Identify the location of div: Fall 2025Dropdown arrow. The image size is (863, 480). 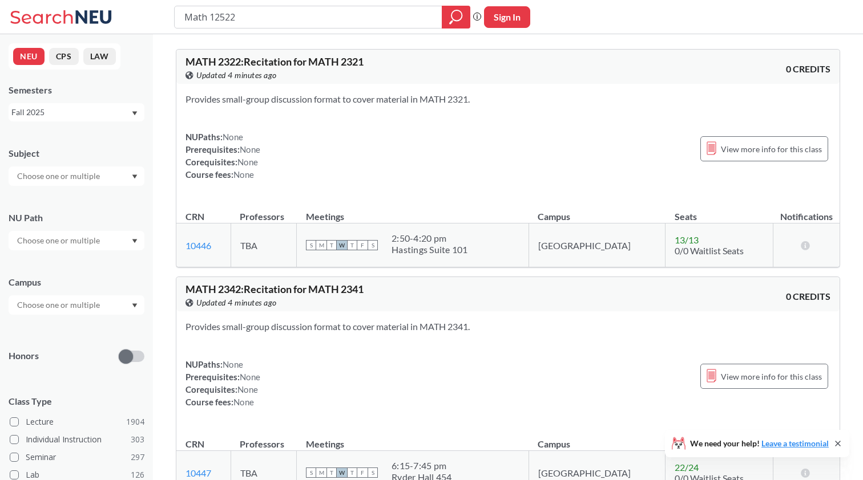
(76, 112).